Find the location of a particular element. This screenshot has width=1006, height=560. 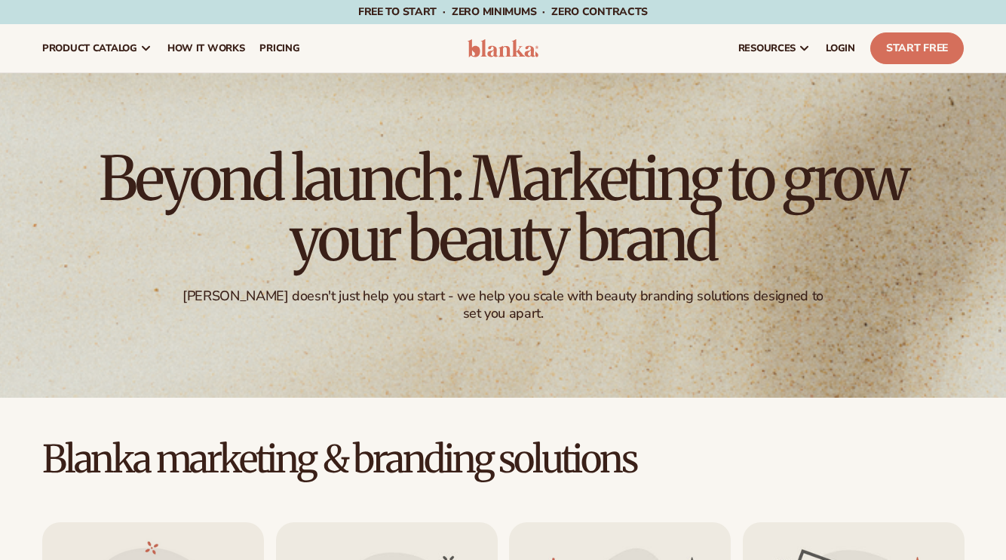

a: Start Free is located at coordinates (917, 48).